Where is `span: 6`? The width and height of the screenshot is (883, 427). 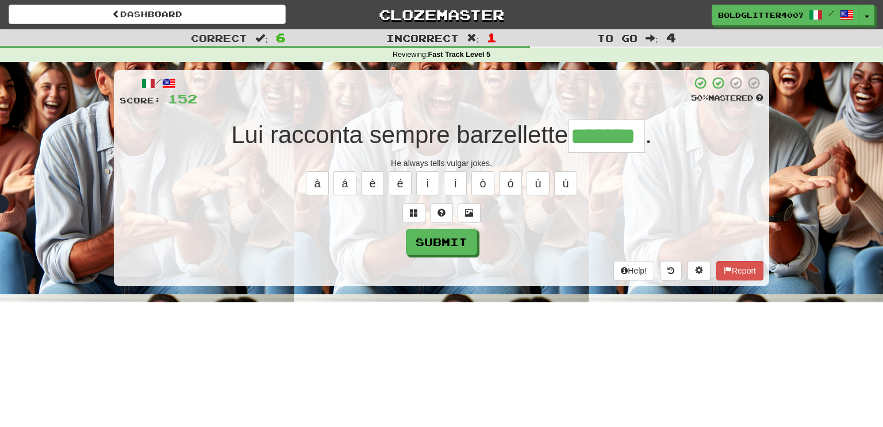
span: 6 is located at coordinates (281, 37).